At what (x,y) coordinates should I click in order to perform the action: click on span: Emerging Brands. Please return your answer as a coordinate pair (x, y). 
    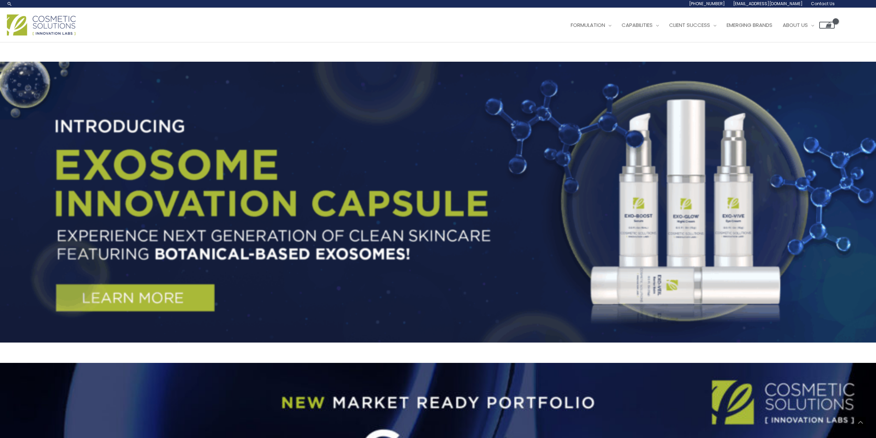
    Looking at the image, I should click on (750, 25).